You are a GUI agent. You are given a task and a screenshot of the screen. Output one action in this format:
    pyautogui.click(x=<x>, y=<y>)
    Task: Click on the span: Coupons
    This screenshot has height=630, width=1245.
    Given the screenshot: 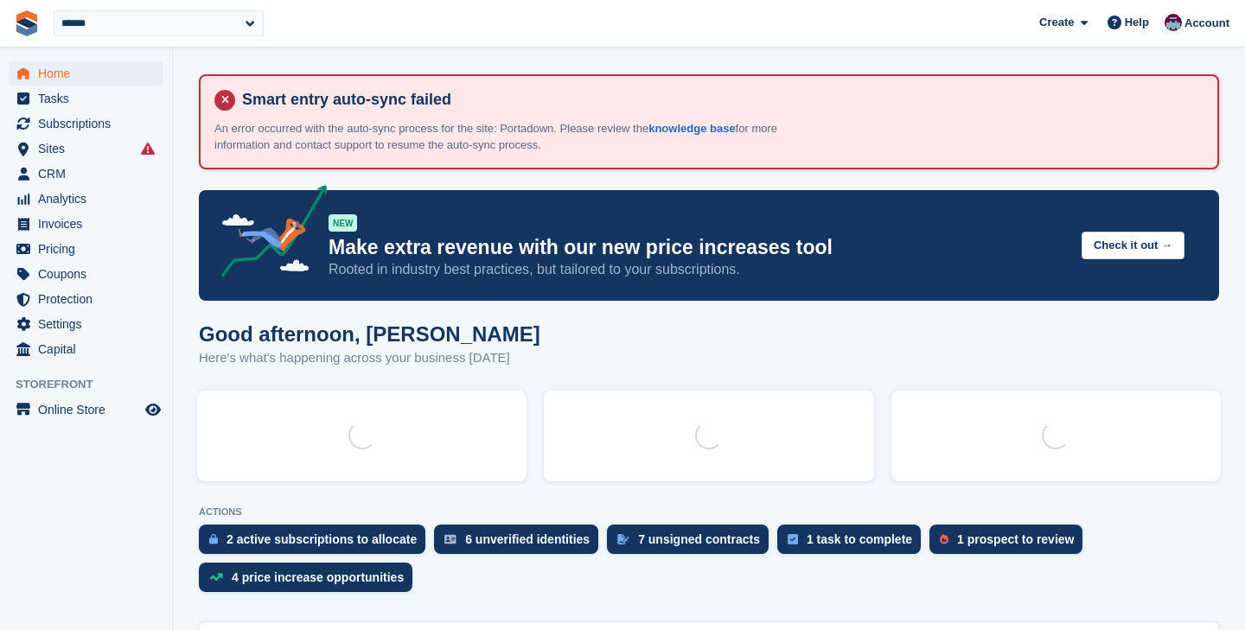 What is the action you would take?
    pyautogui.click(x=90, y=274)
    